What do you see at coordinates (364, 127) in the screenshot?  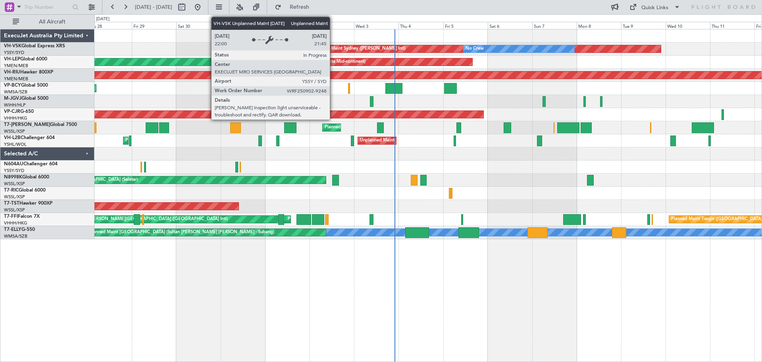 I see `div: Planned Maint Dubai (Al Maktoum Intl)` at bounding box center [364, 127].